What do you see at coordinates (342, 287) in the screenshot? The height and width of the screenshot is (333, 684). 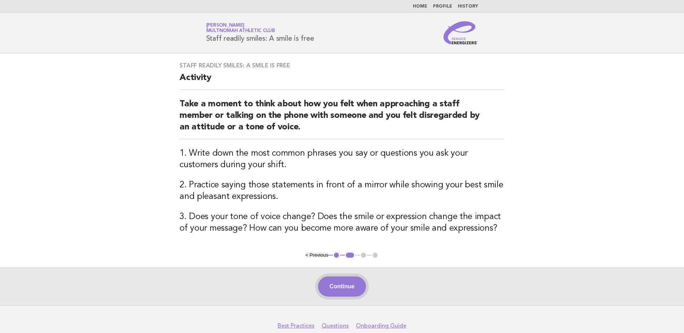 I see `button: Continue` at bounding box center [342, 287].